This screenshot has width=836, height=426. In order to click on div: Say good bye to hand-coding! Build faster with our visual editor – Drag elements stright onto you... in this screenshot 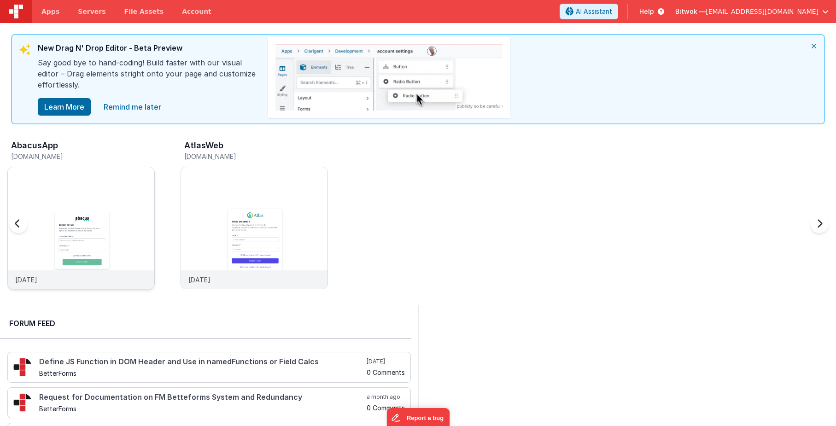, I will do `click(148, 77)`.